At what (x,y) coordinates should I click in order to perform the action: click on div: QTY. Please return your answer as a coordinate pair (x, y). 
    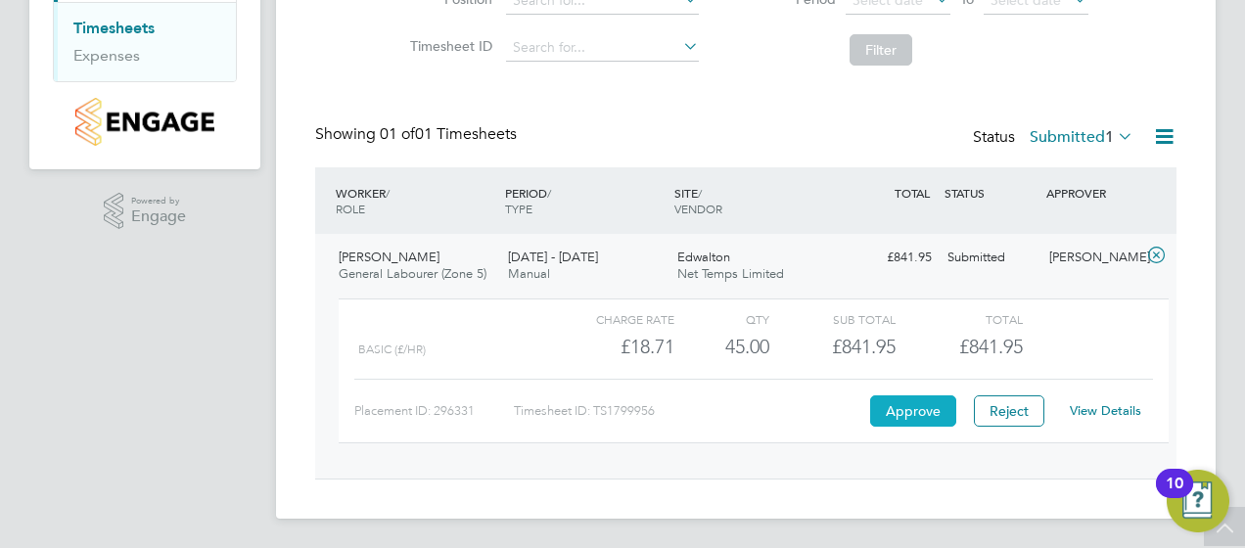
    Looking at the image, I should click on (721, 319).